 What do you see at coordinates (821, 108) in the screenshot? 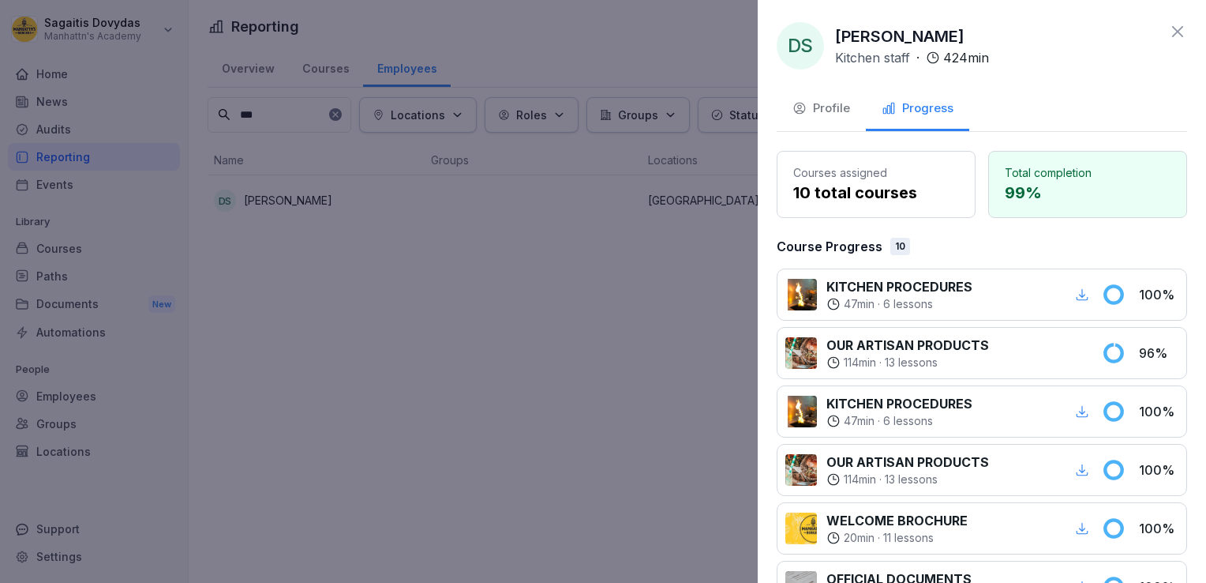
I see `div: Profile` at bounding box center [821, 108].